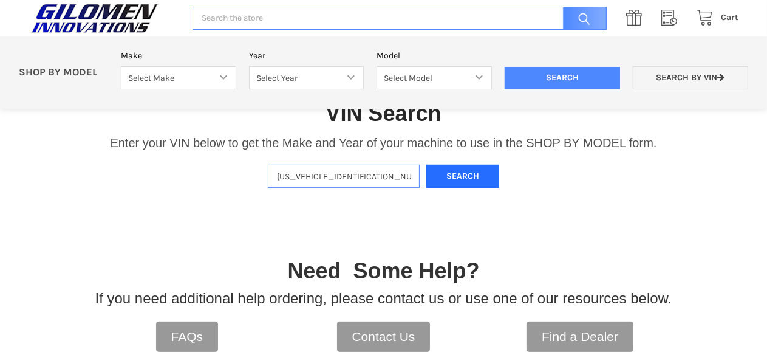  I want to click on label: Make, so click(179, 55).